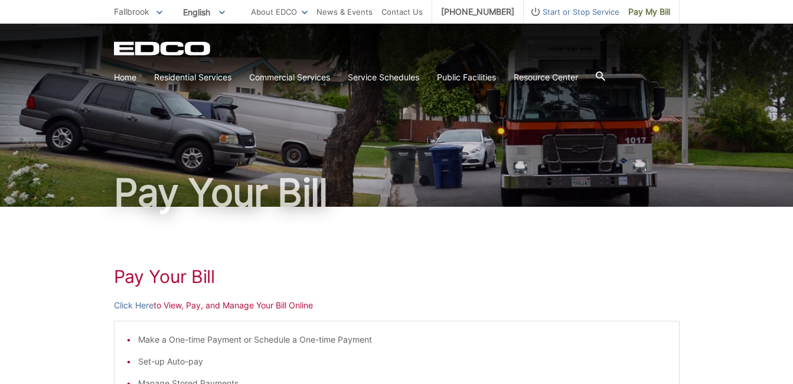  I want to click on a: Residential Services, so click(192, 77).